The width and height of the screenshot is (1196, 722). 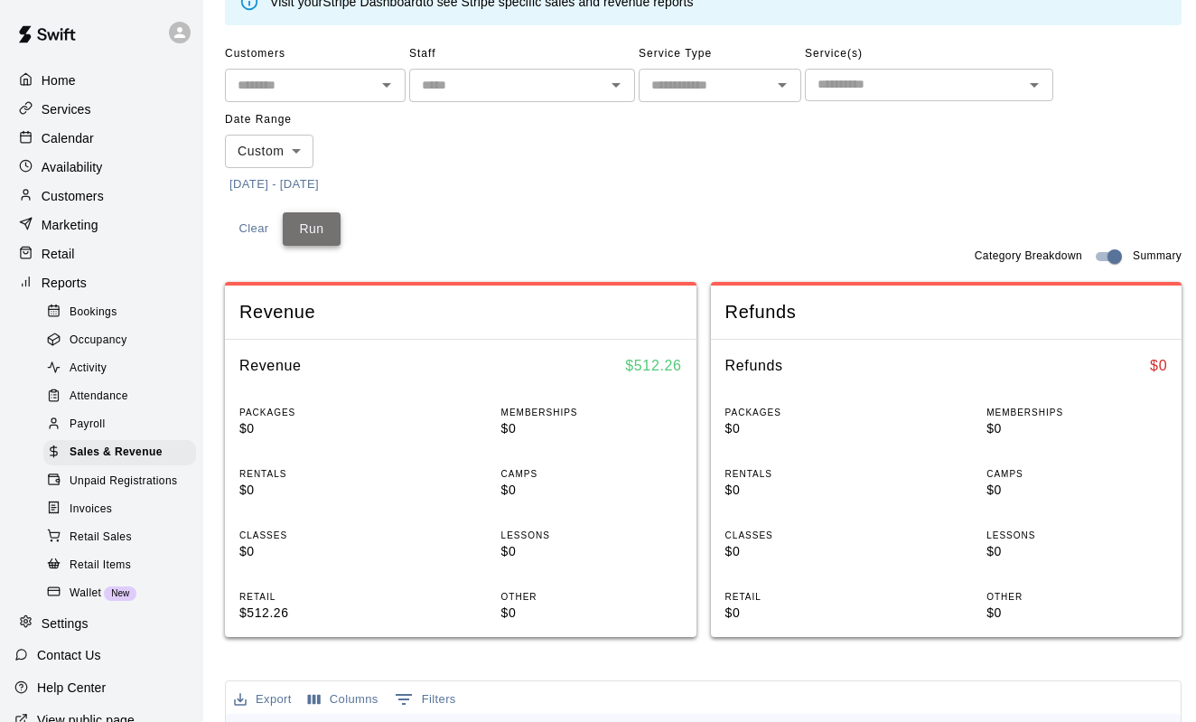 I want to click on span: Unpaid Registrations, so click(x=123, y=481).